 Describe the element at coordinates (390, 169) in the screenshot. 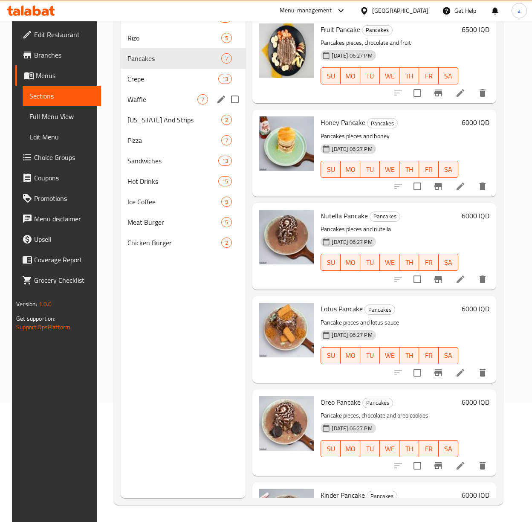

I see `span: WE` at that location.